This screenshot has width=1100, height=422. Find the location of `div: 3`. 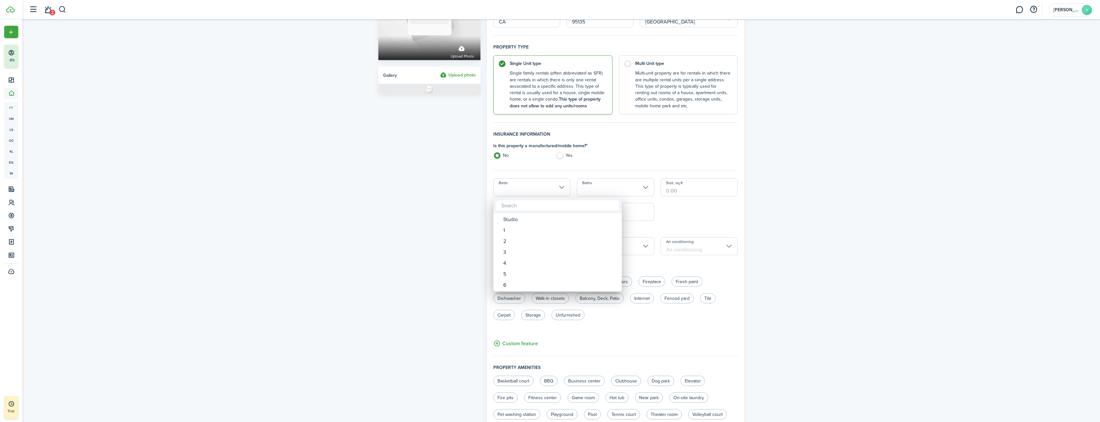

div: 3 is located at coordinates (560, 252).